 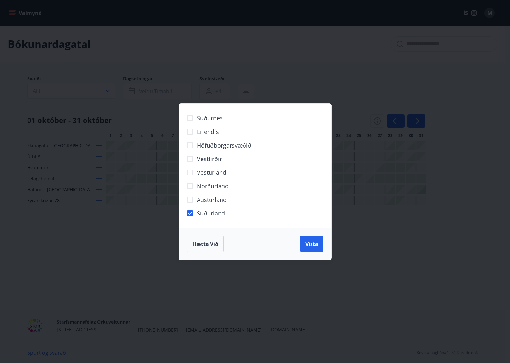 I want to click on span: Erlendis, so click(x=208, y=132).